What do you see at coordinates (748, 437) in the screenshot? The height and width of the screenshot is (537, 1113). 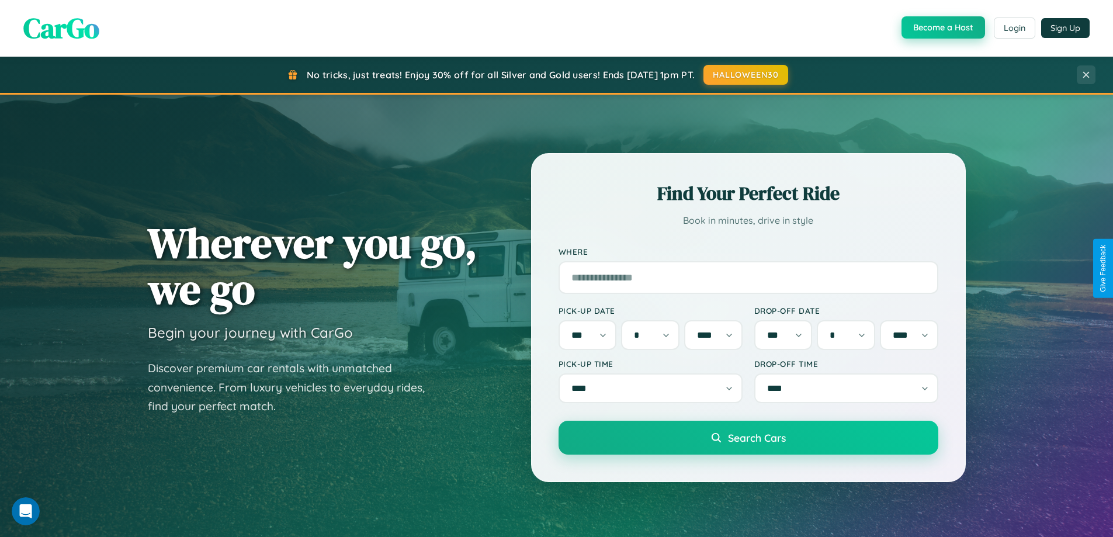 I see `button: Search Cars` at bounding box center [748, 437].